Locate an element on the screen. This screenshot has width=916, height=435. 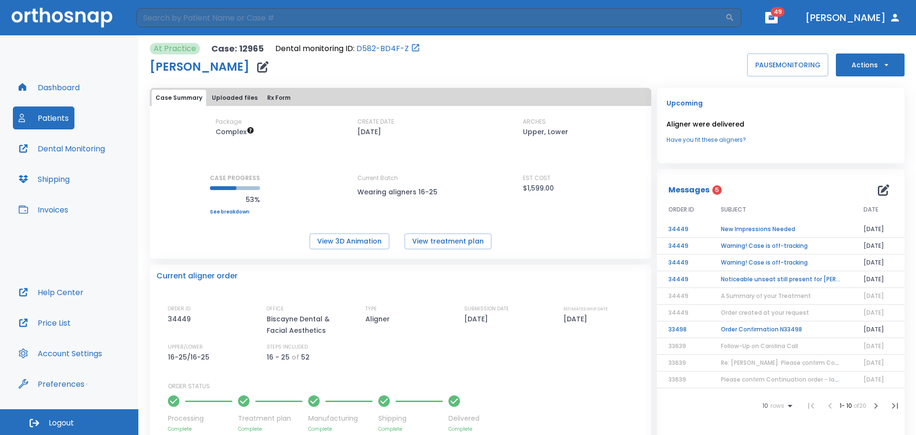
p: Aligner were delivered is located at coordinates (781, 124).